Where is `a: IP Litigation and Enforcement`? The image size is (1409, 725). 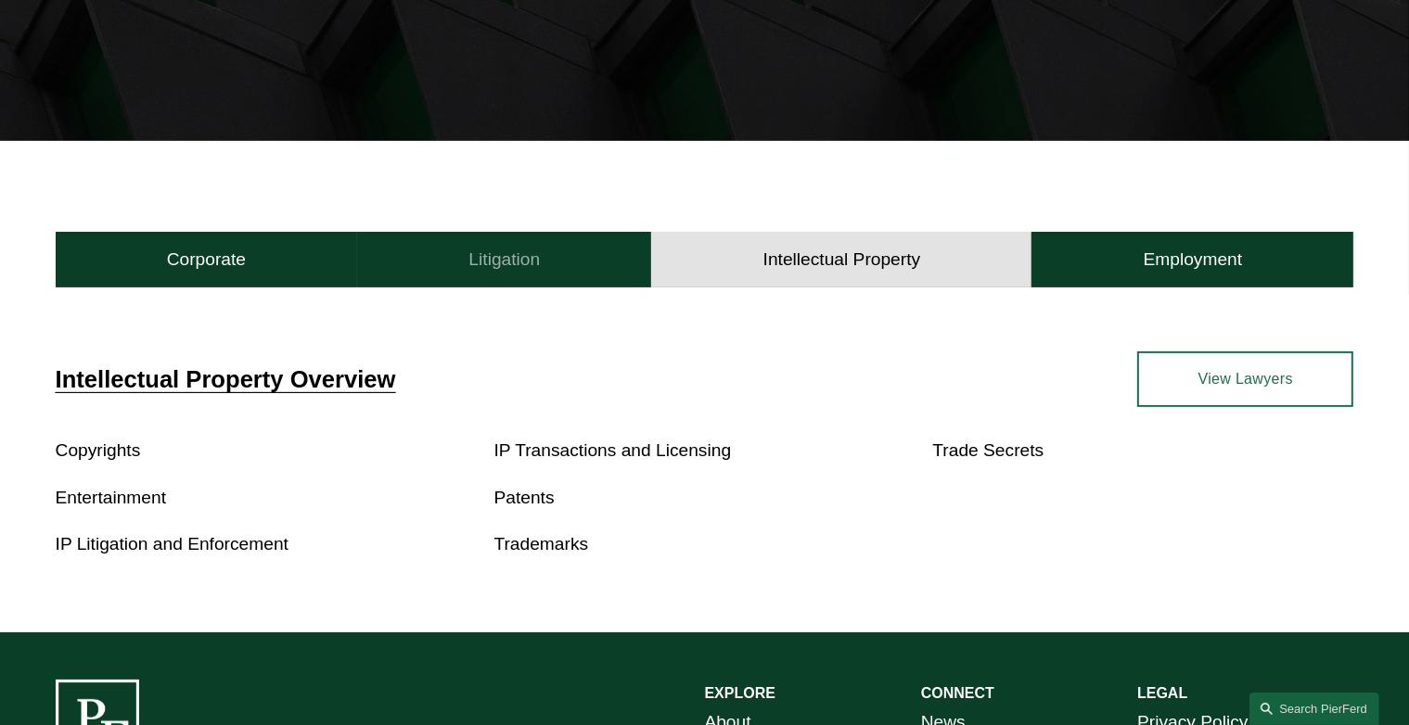
a: IP Litigation and Enforcement is located at coordinates (172, 544).